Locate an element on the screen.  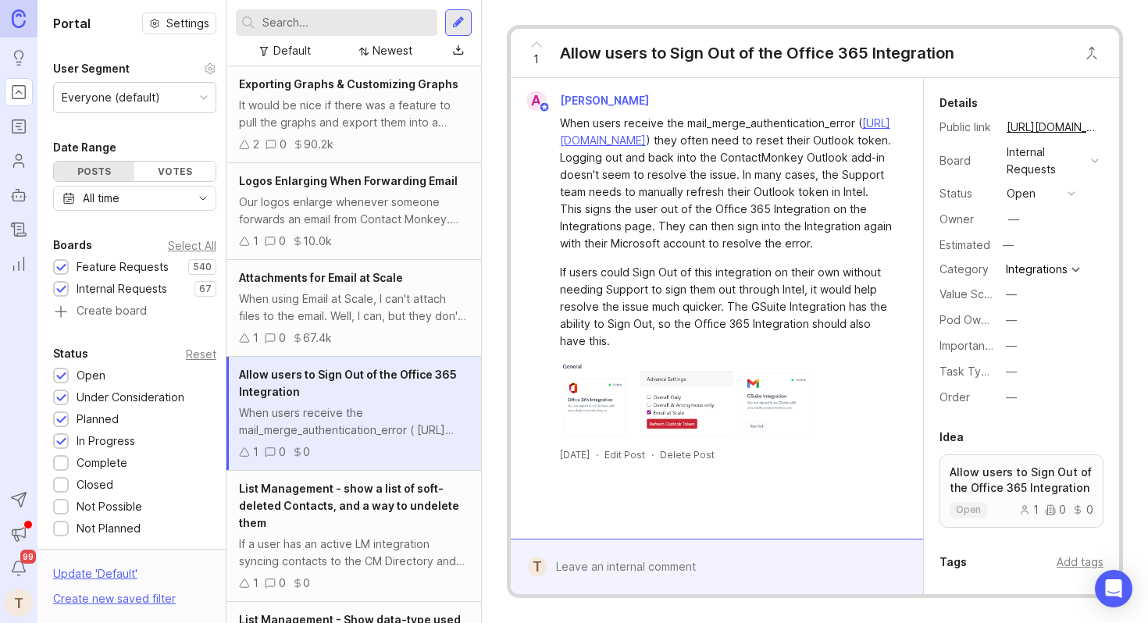
button: Settings is located at coordinates (179, 23).